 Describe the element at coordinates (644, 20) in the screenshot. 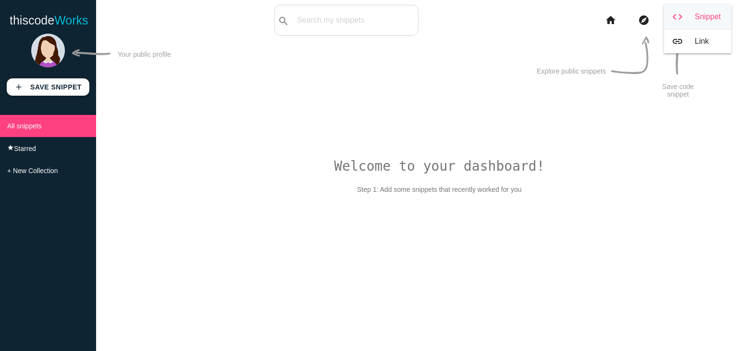

I see `i: explore` at that location.